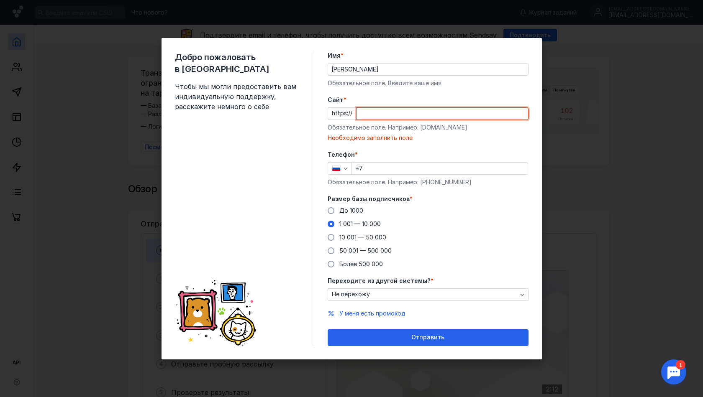  Describe the element at coordinates (335, 100) in the screenshot. I see `span: Cайт` at that location.